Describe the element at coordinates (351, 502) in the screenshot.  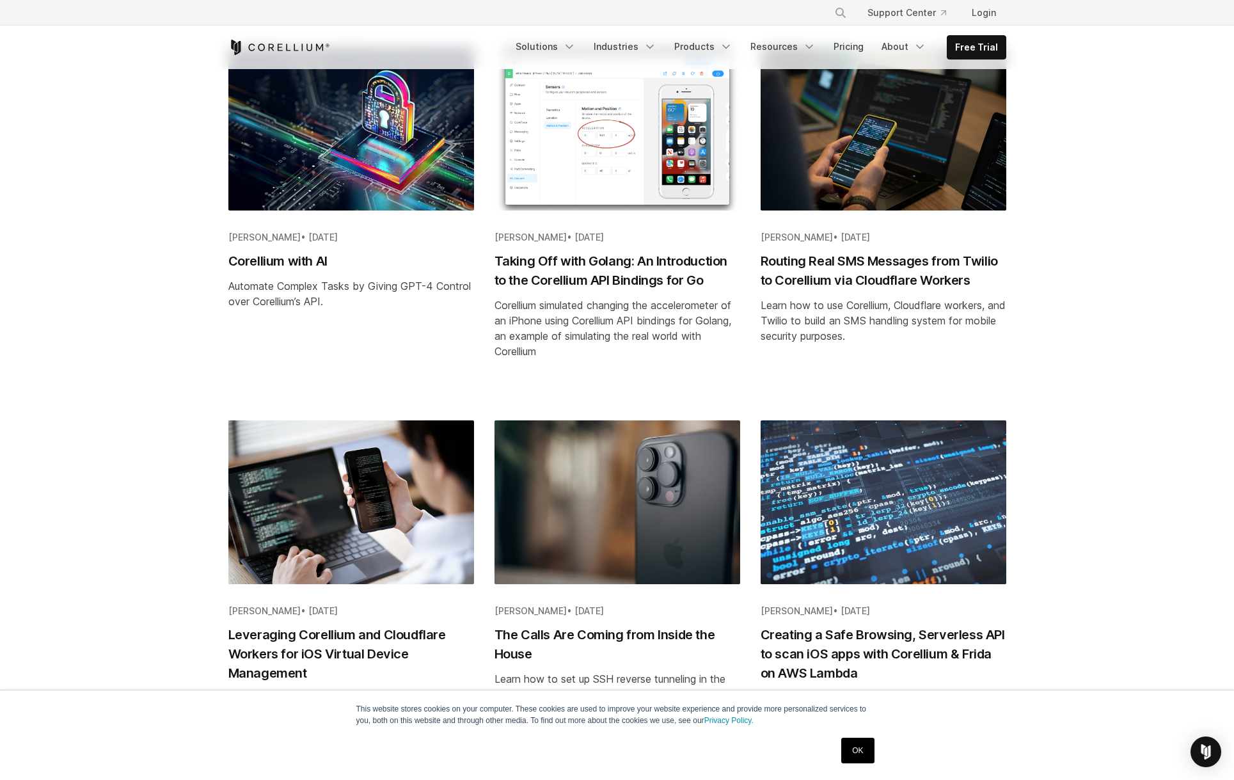
I see `img: Leveraging Corellium and Cloudflare Workers for iOS Virtual Device Management` at that location.